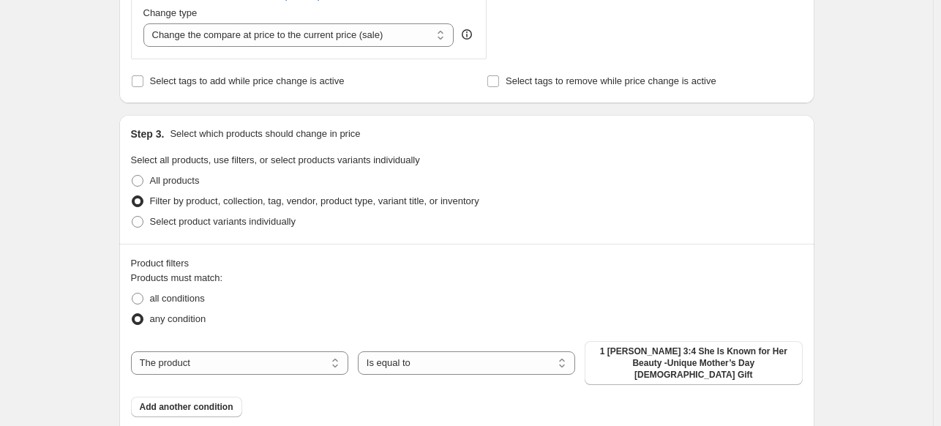 This screenshot has width=941, height=426. Describe the element at coordinates (187, 407) in the screenshot. I see `button: Add another condition` at that location.